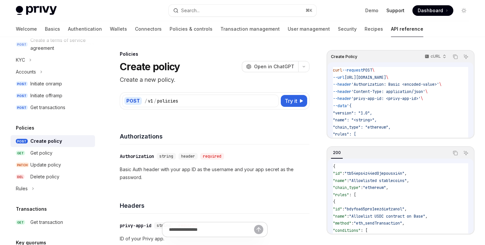 The width and height of the screenshot is (485, 245). I want to click on div: policies, so click(168, 101).